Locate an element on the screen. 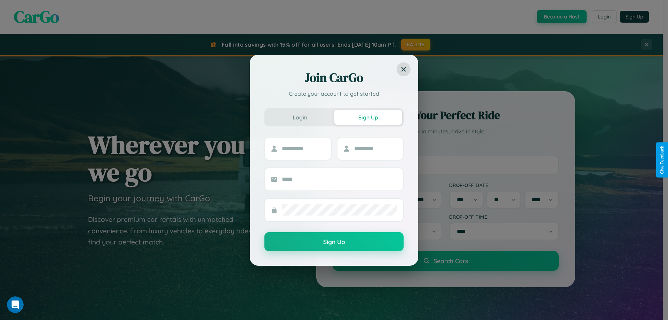 The image size is (668, 320). button: Login is located at coordinates (300, 117).